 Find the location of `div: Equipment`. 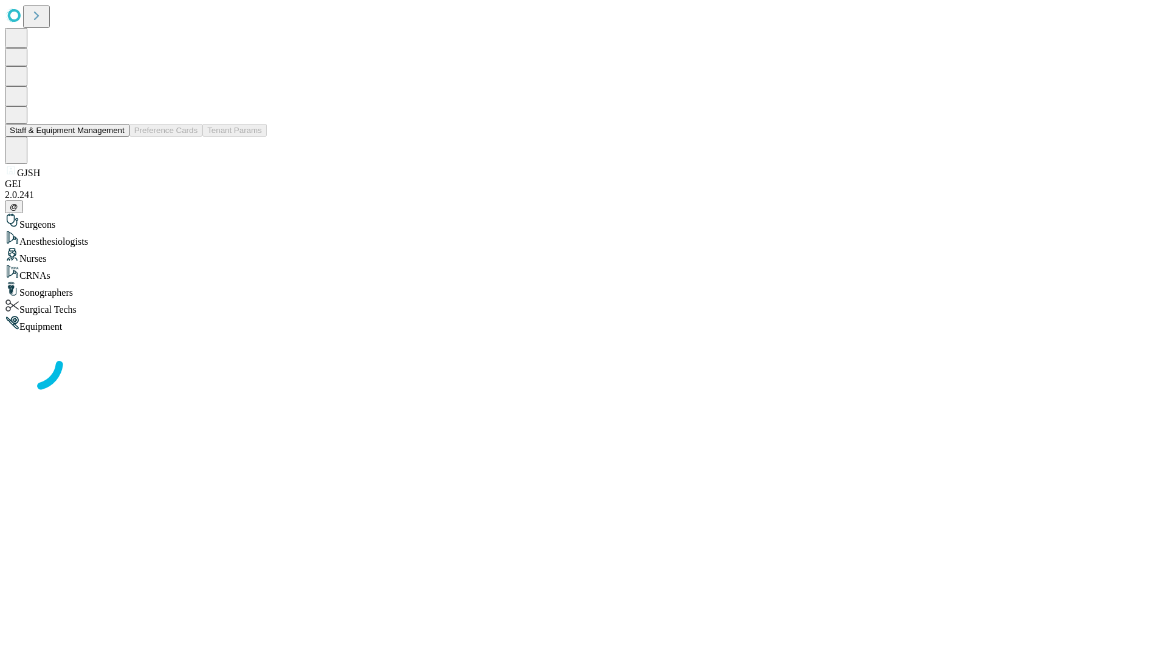

div: Equipment is located at coordinates (583, 324).